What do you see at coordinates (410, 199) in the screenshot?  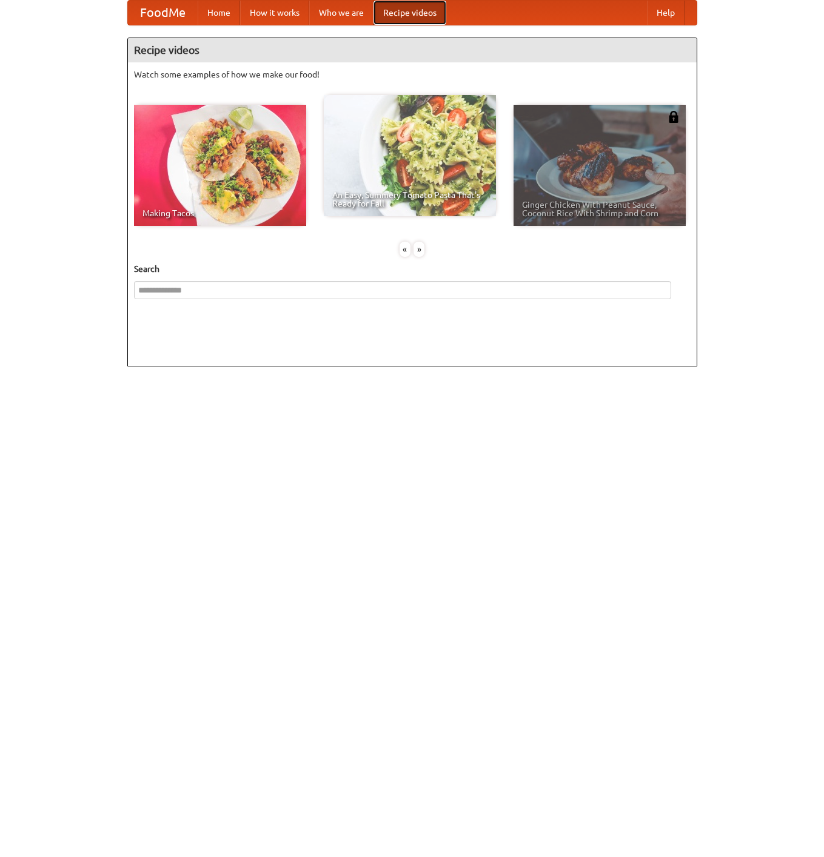 I see `span: An Easy, Summery Tomato Pasta That's Ready for Fall` at bounding box center [410, 199].